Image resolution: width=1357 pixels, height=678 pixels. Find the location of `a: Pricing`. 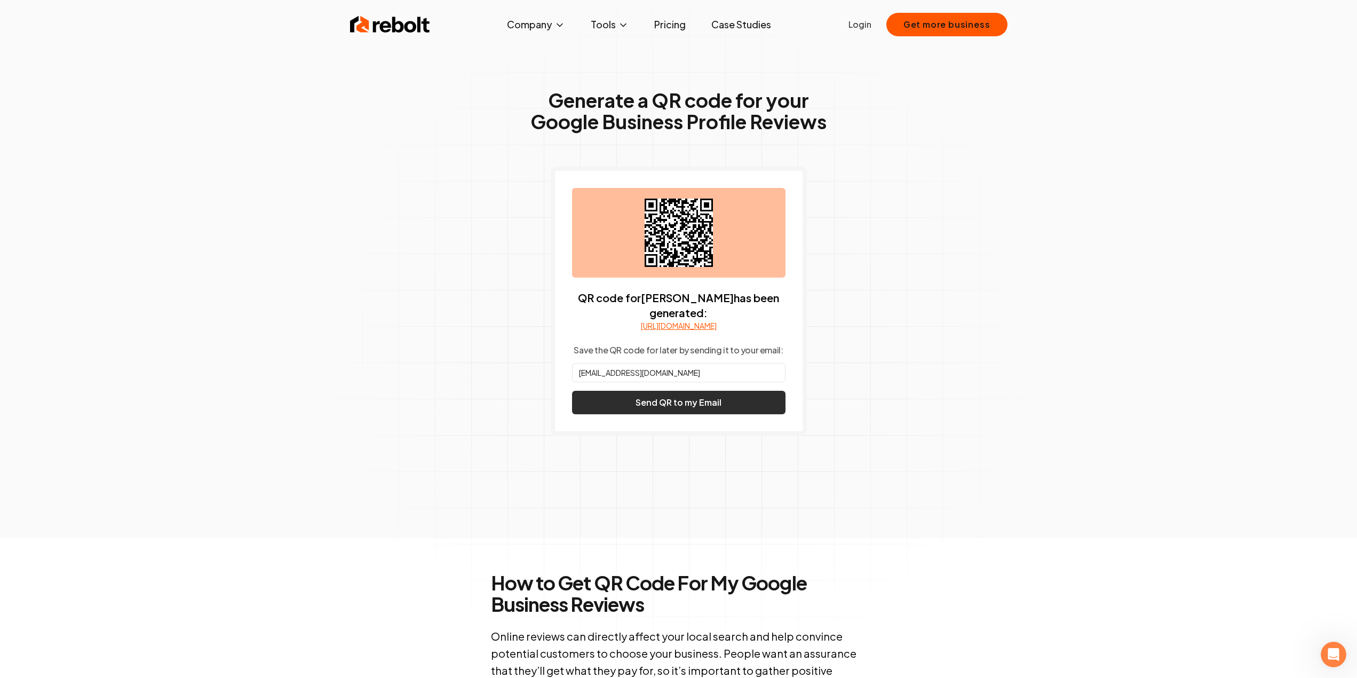

a: Pricing is located at coordinates (670, 25).